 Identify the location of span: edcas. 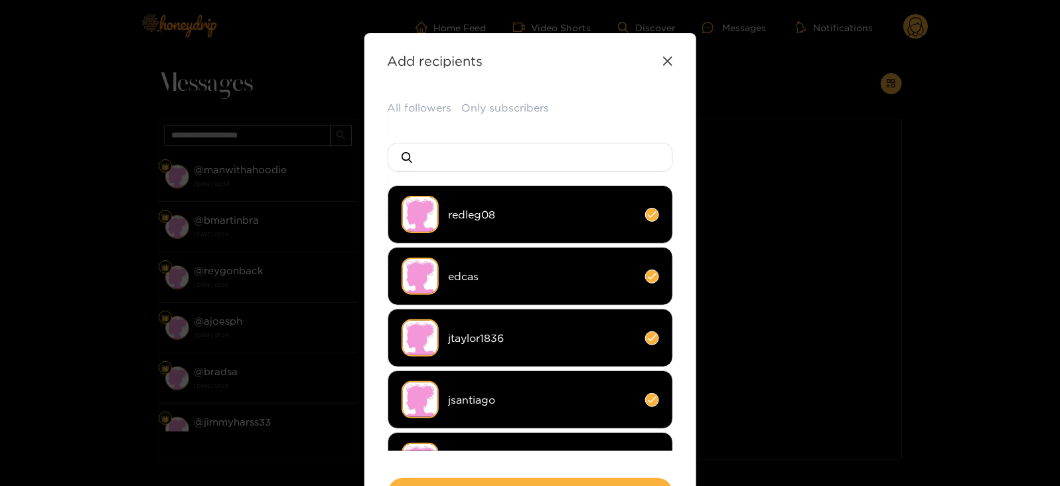
(542, 276).